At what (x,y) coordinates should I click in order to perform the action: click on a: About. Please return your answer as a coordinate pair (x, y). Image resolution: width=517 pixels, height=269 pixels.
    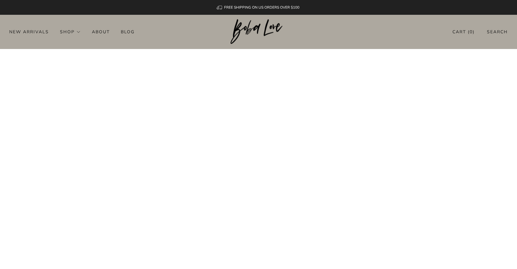
    Looking at the image, I should click on (101, 32).